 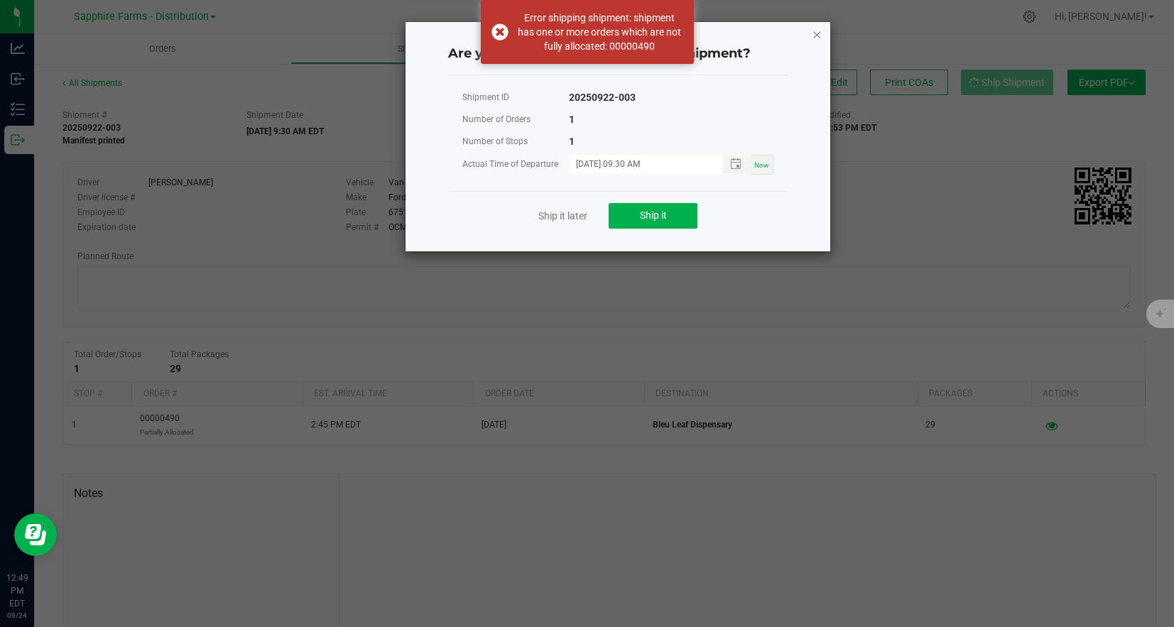 What do you see at coordinates (817, 34) in the screenshot?
I see `button: Close` at bounding box center [817, 34].